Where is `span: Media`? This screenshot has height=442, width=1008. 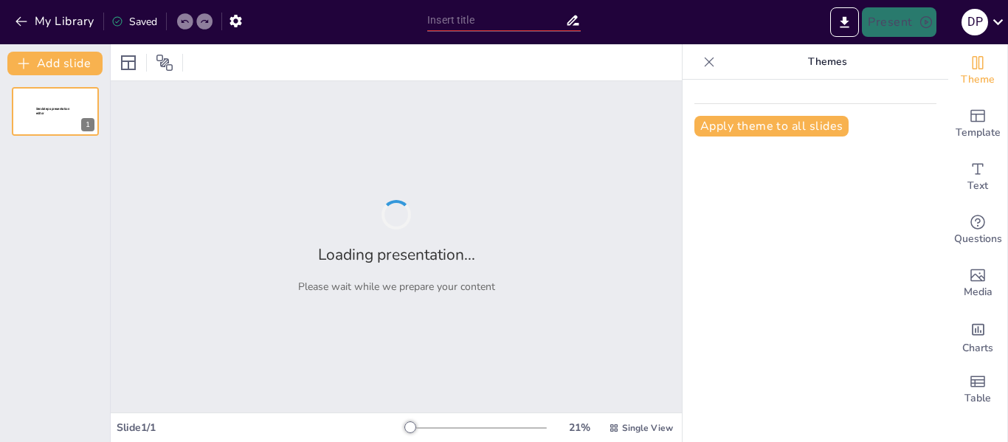 span: Media is located at coordinates (978, 292).